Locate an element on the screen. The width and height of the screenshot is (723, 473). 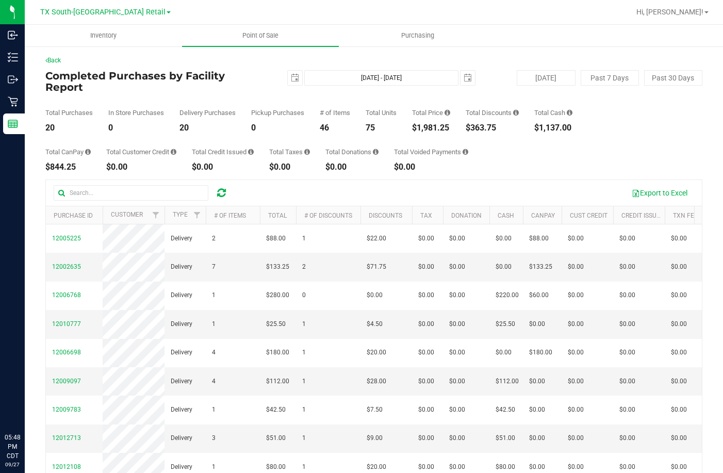
div: In Store Purchases is located at coordinates (136, 112).